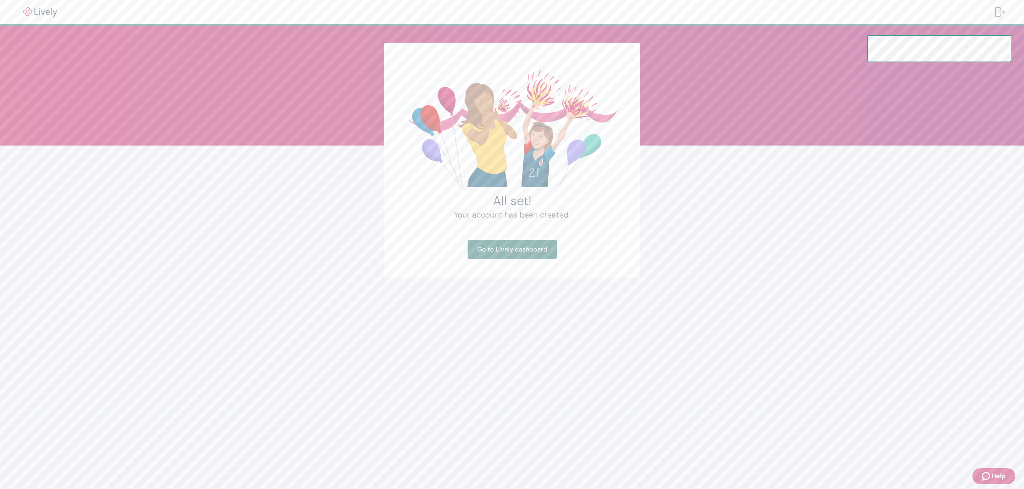 The height and width of the screenshot is (489, 1024). I want to click on button: Zendesk support iconHelp, so click(994, 477).